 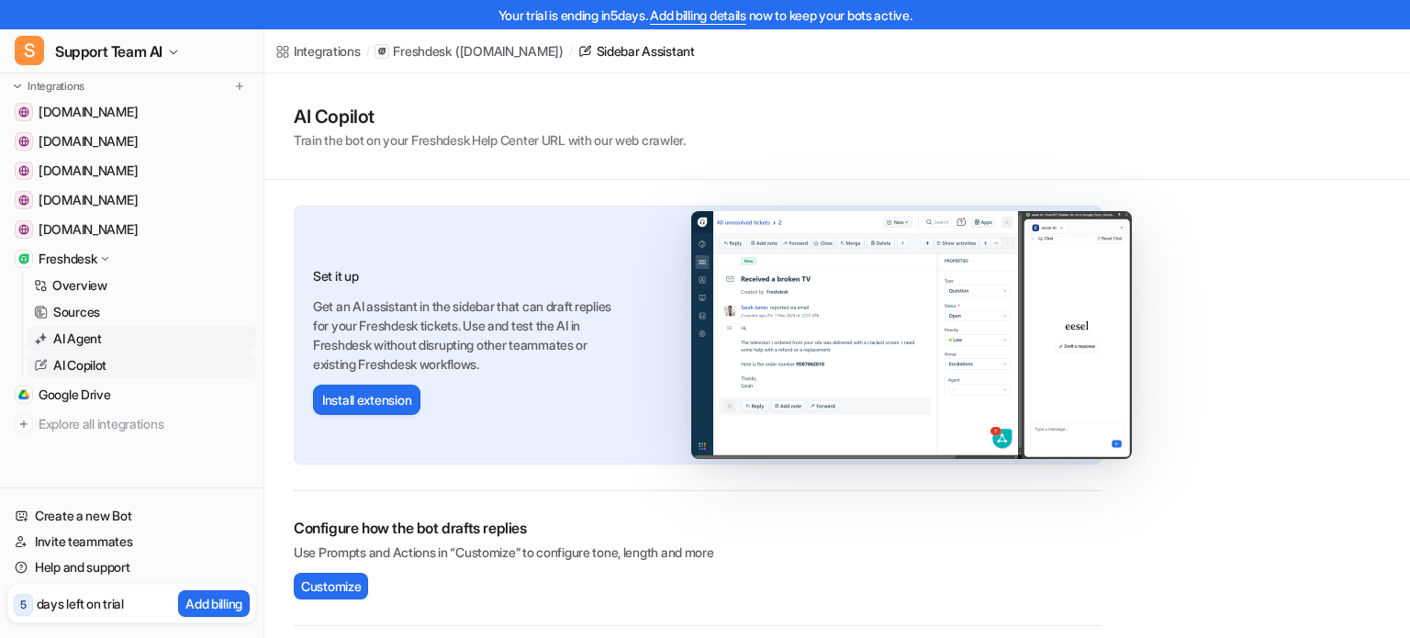 I want to click on span: Explore all integrations, so click(x=143, y=424).